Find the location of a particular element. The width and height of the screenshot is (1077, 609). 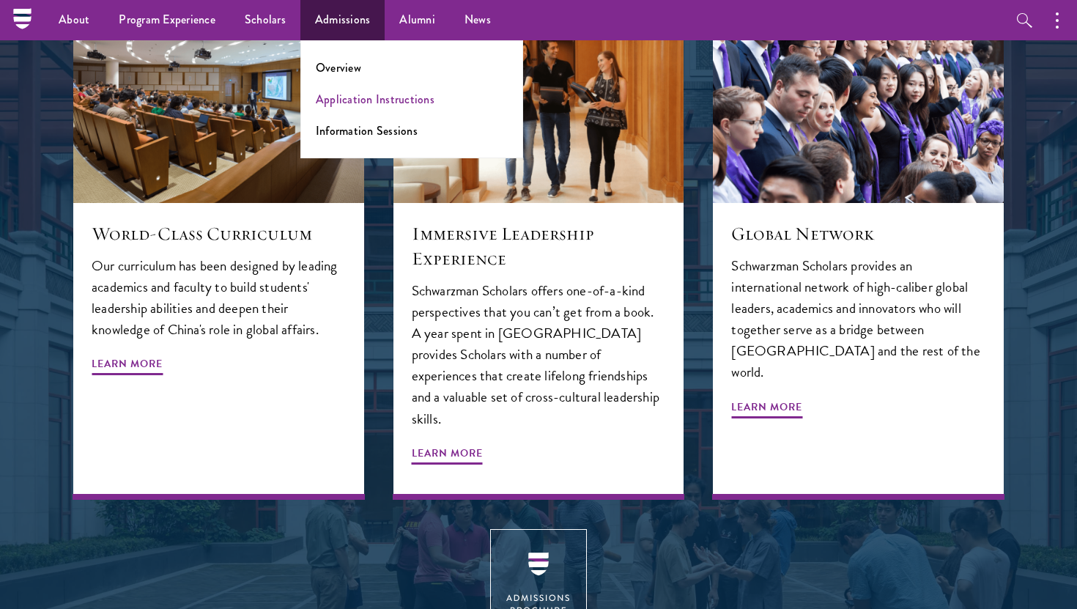

a: Overview is located at coordinates (339, 67).